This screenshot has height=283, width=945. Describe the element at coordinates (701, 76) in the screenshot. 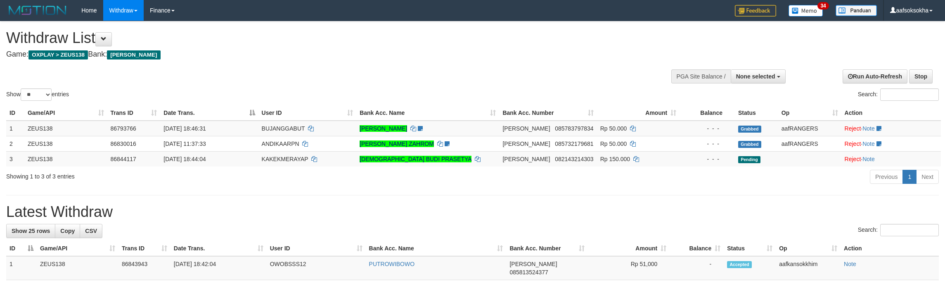

I see `div: PGA Site Balance /` at that location.